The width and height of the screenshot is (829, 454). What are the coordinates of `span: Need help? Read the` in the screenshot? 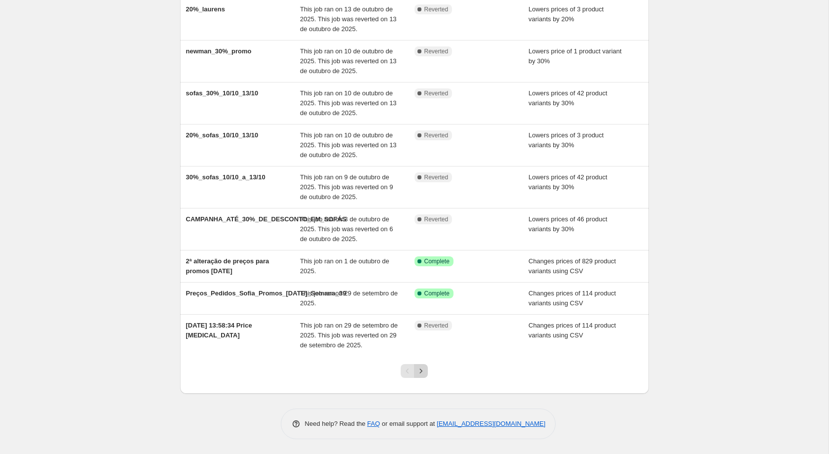 It's located at (336, 423).